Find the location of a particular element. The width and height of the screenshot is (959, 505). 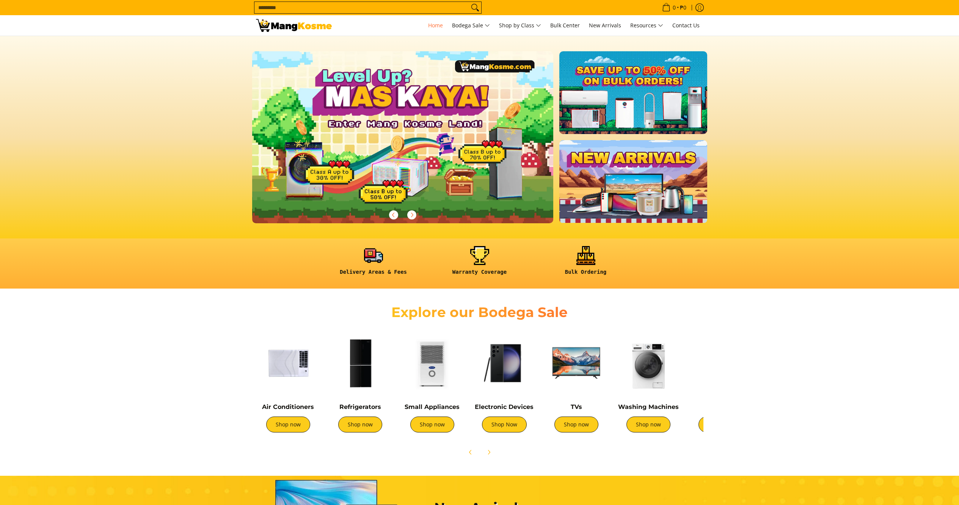

span: Resources is located at coordinates (647, 25).